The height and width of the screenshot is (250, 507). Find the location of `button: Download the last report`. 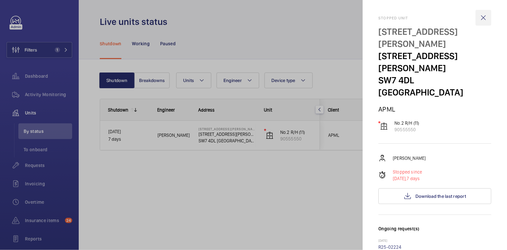

button: Download the last report is located at coordinates (435, 196).